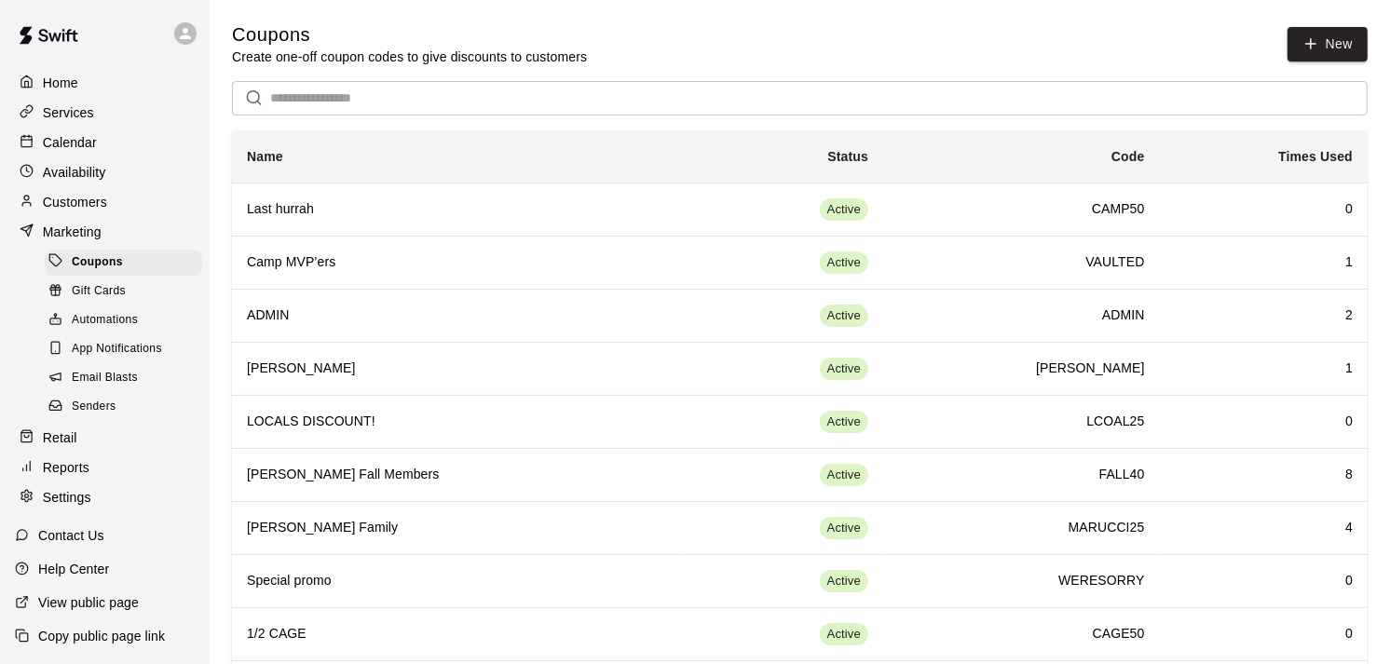 This screenshot has height=664, width=1390. Describe the element at coordinates (123, 378) in the screenshot. I see `div: Email Blasts` at that location.